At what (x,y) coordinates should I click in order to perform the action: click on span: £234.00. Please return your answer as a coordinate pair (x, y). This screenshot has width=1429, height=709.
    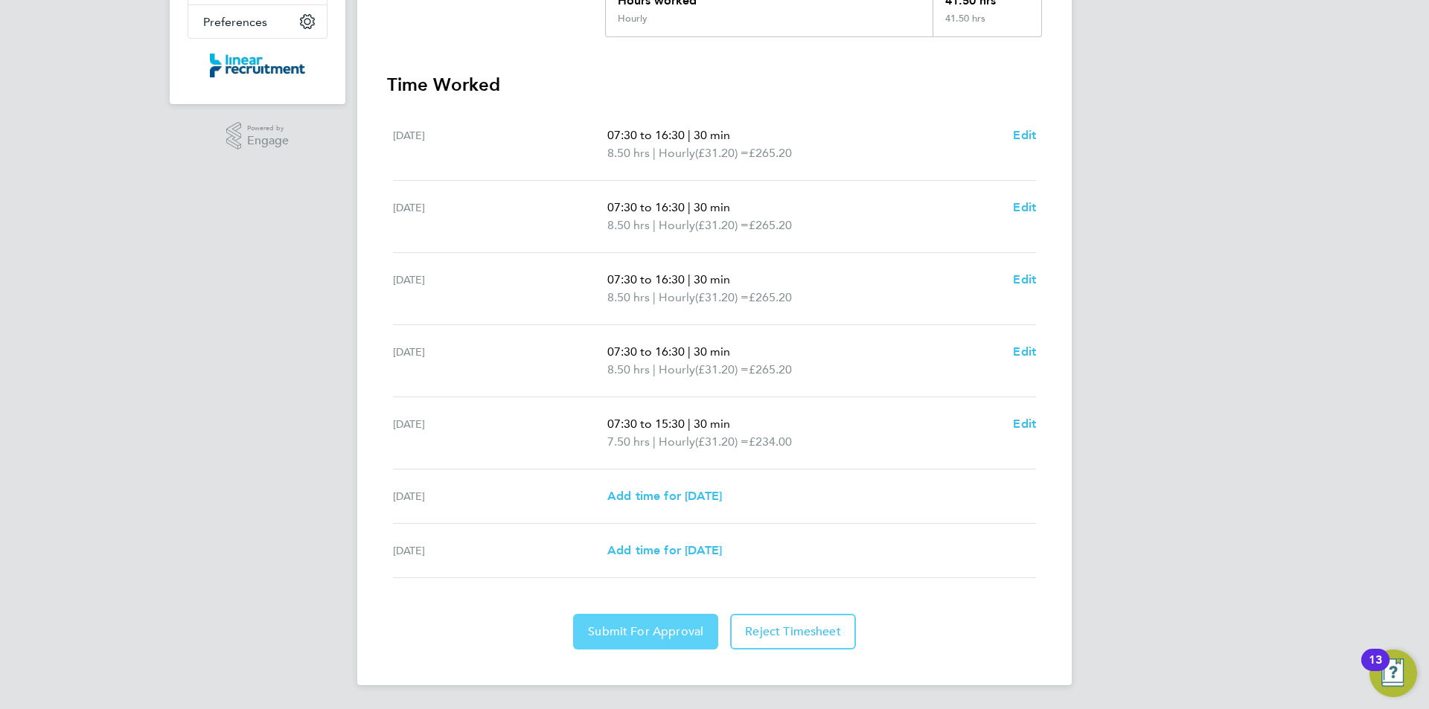
    Looking at the image, I should click on (770, 441).